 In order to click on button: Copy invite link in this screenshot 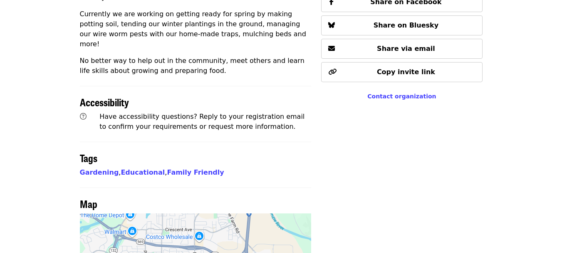, I will do `click(401, 72)`.